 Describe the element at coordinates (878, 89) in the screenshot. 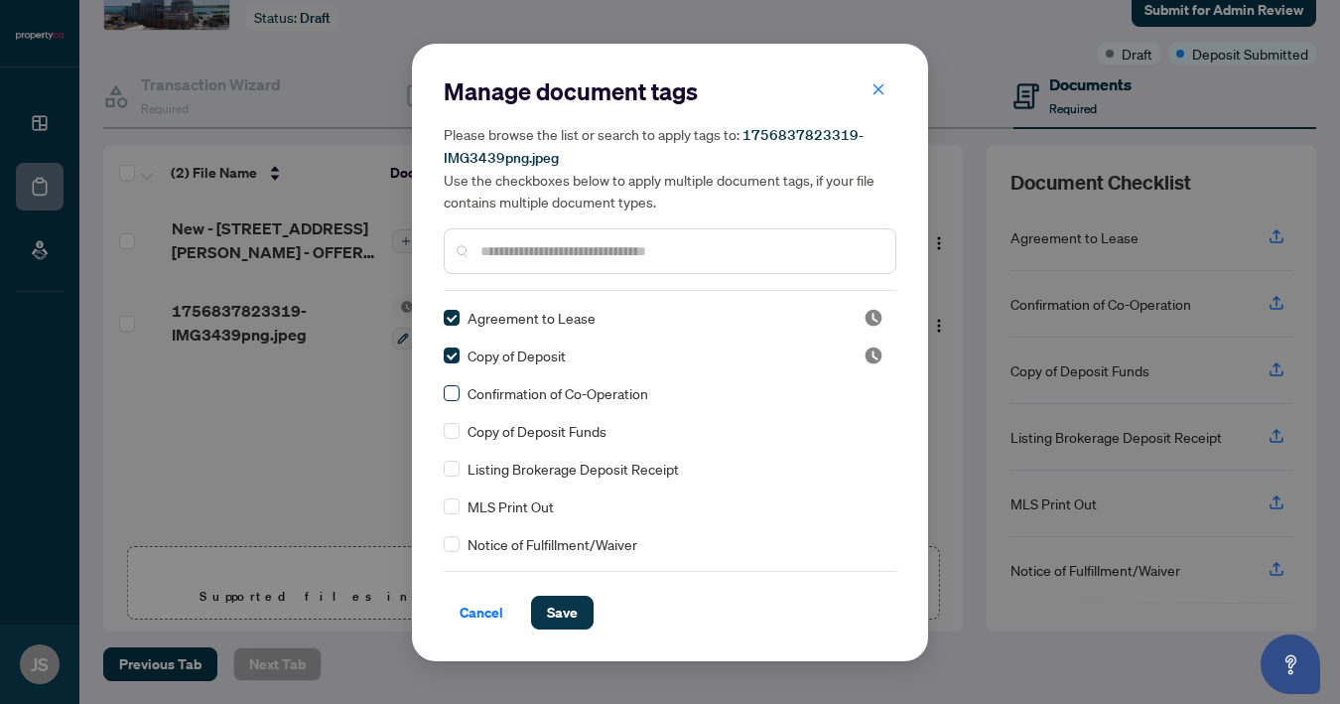

I see `span: close` at that location.